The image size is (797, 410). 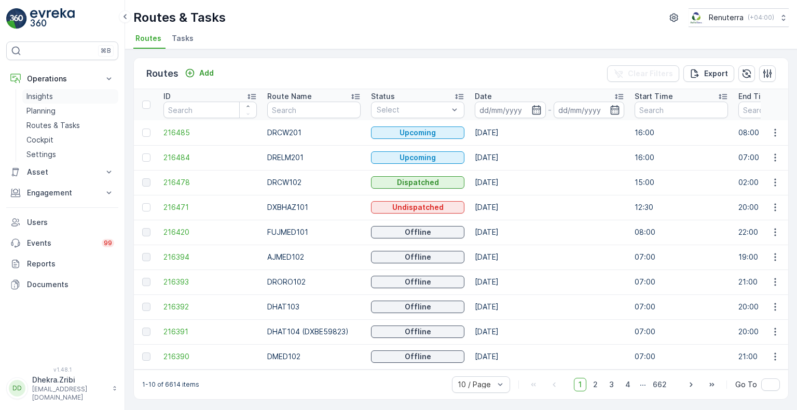 I want to click on span: 216391, so click(x=210, y=332).